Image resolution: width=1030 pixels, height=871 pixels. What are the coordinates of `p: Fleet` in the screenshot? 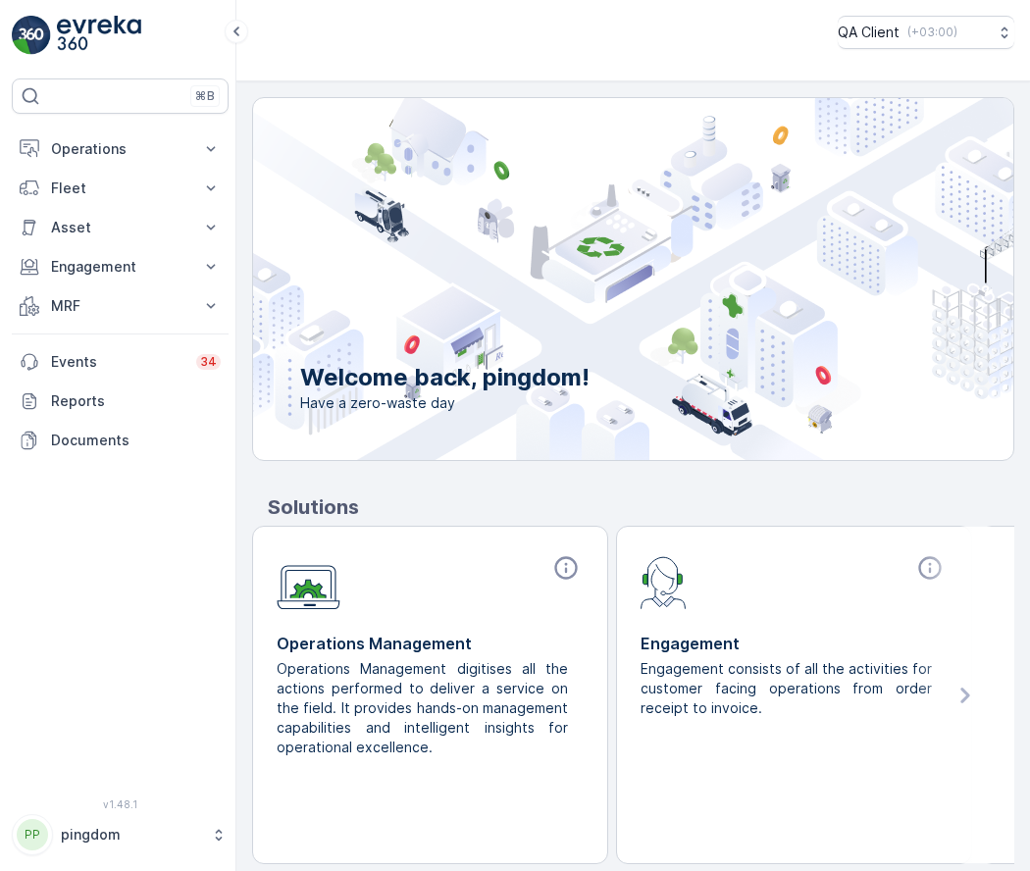 It's located at (120, 188).